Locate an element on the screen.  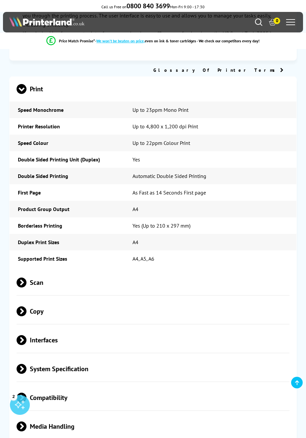
td: First Page is located at coordinates (67, 193).